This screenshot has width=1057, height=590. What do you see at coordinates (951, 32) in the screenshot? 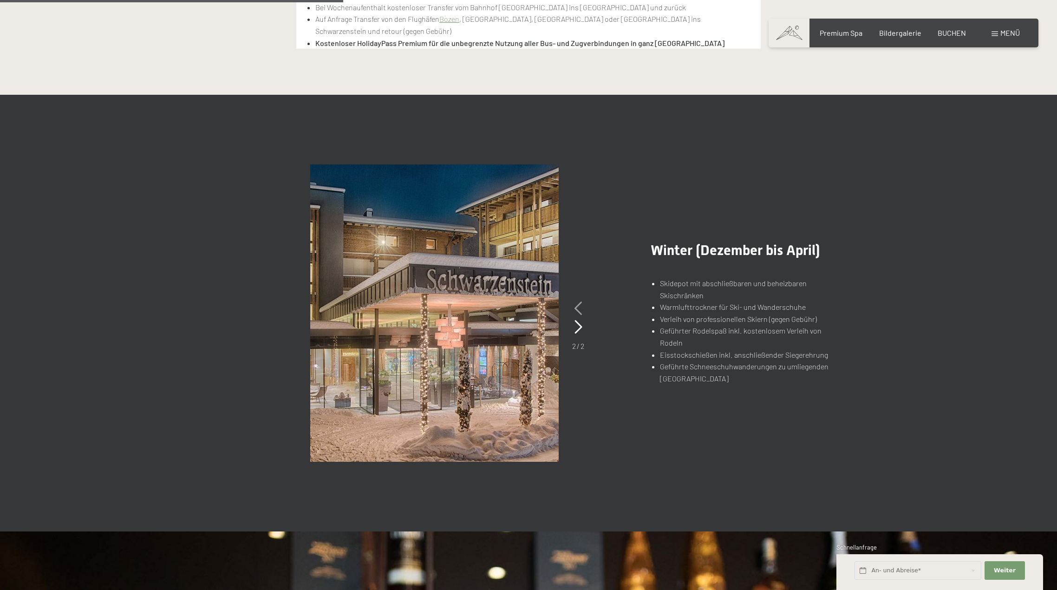
I see `a: BUCHEN` at bounding box center [951, 32].